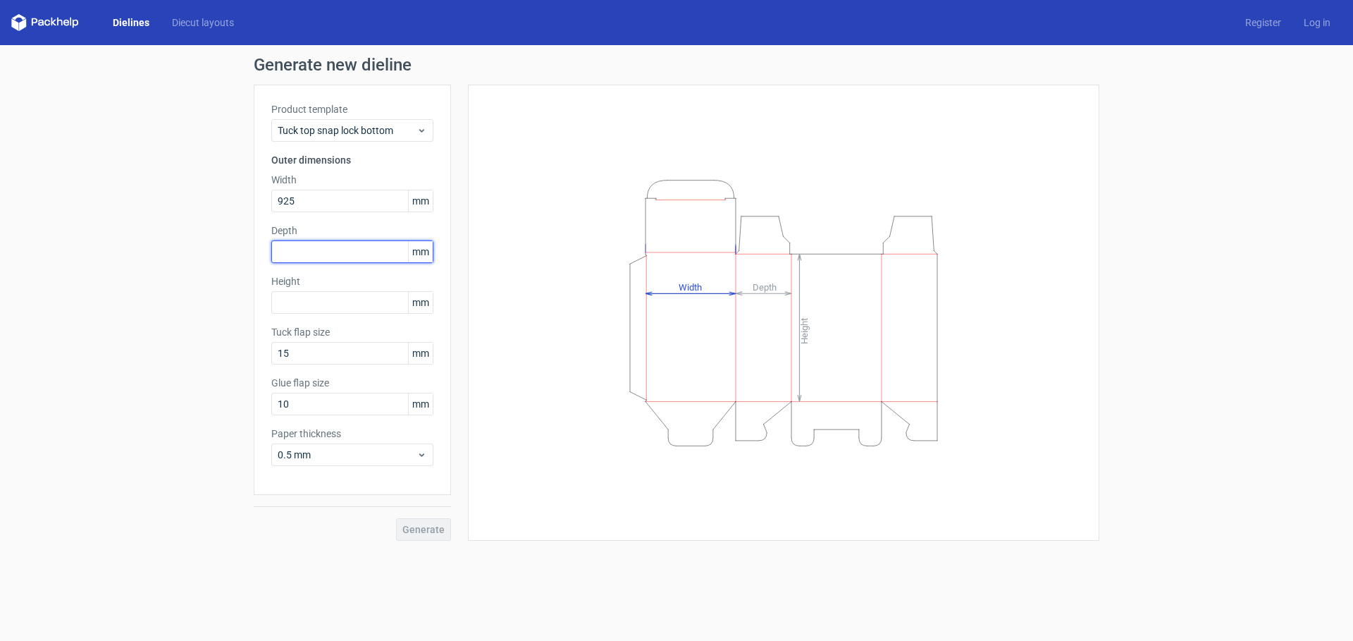 This screenshot has width=1353, height=641. Describe the element at coordinates (352, 180) in the screenshot. I see `label: Width` at that location.